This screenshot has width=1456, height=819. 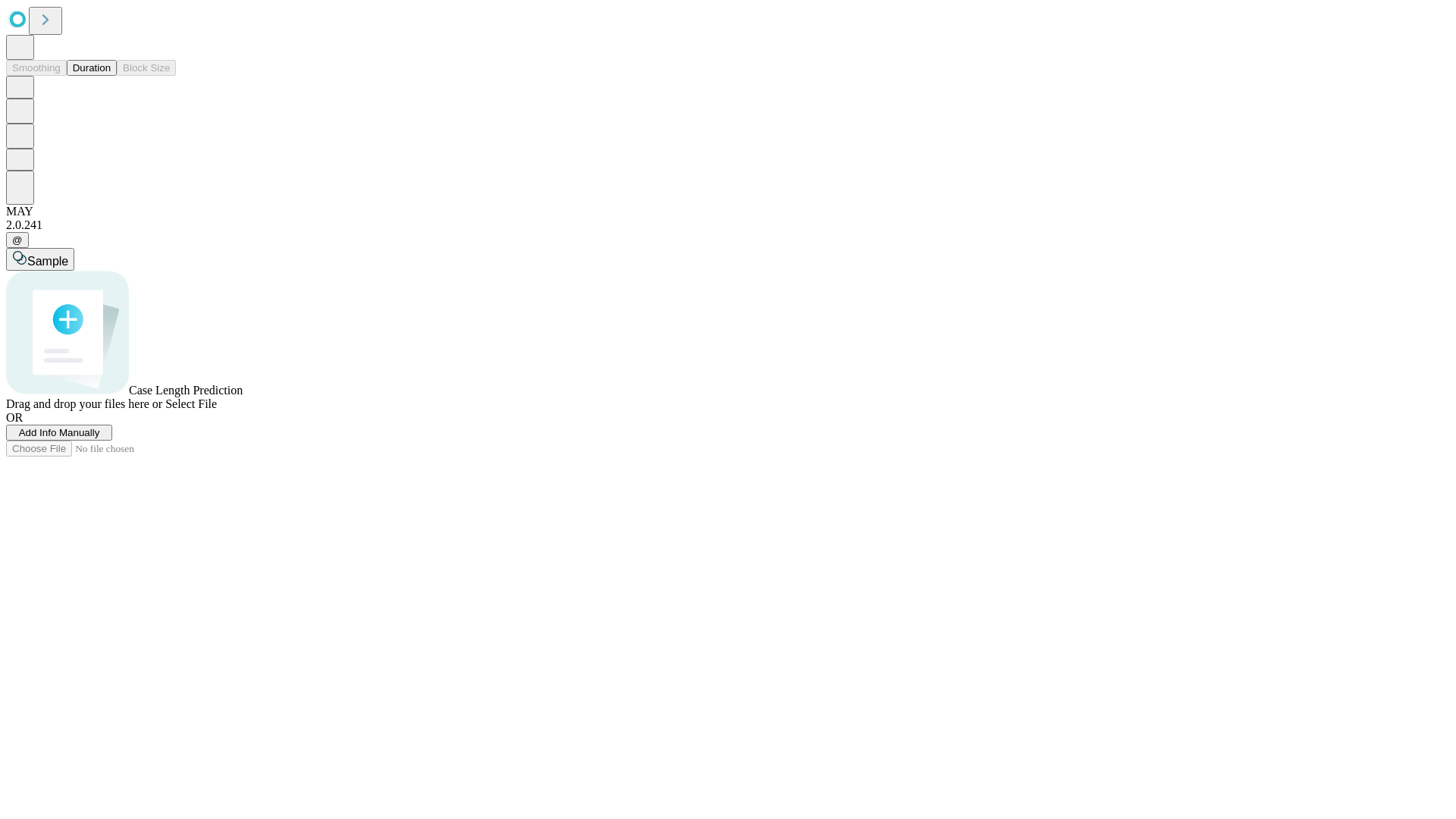 I want to click on span: Drag and drop your files here or, so click(x=84, y=403).